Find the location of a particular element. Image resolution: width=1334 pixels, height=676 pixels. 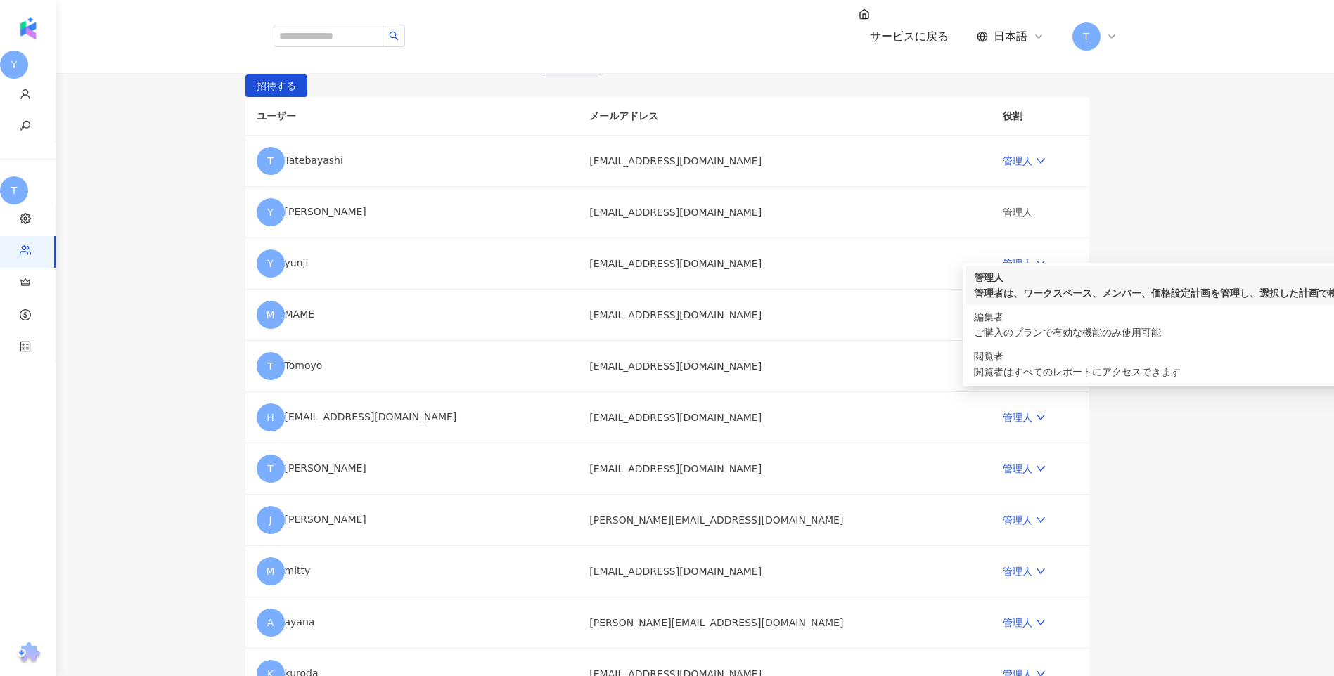

span: サービスに戻る is located at coordinates (909, 36).